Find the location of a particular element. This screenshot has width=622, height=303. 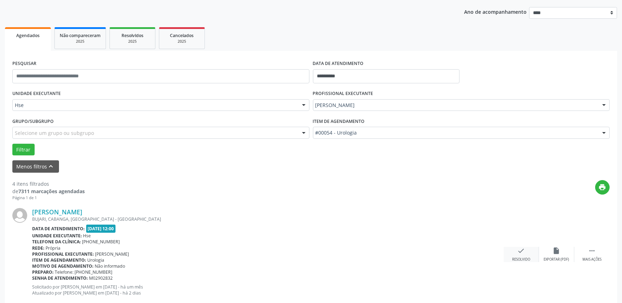

b: Motivo de agendamento: is located at coordinates (63, 266).